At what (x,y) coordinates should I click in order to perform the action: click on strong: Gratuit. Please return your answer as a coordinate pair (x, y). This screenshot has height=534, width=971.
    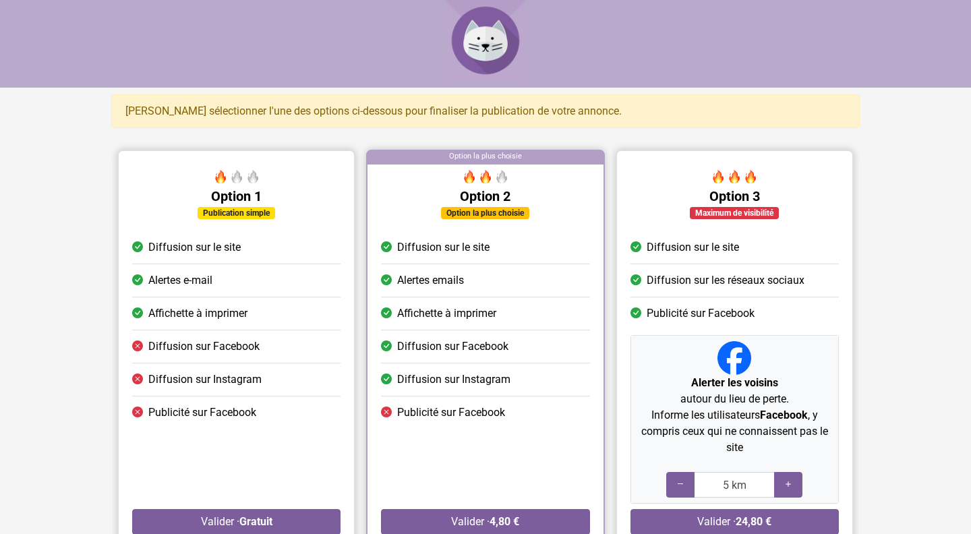
    Looking at the image, I should click on (256, 521).